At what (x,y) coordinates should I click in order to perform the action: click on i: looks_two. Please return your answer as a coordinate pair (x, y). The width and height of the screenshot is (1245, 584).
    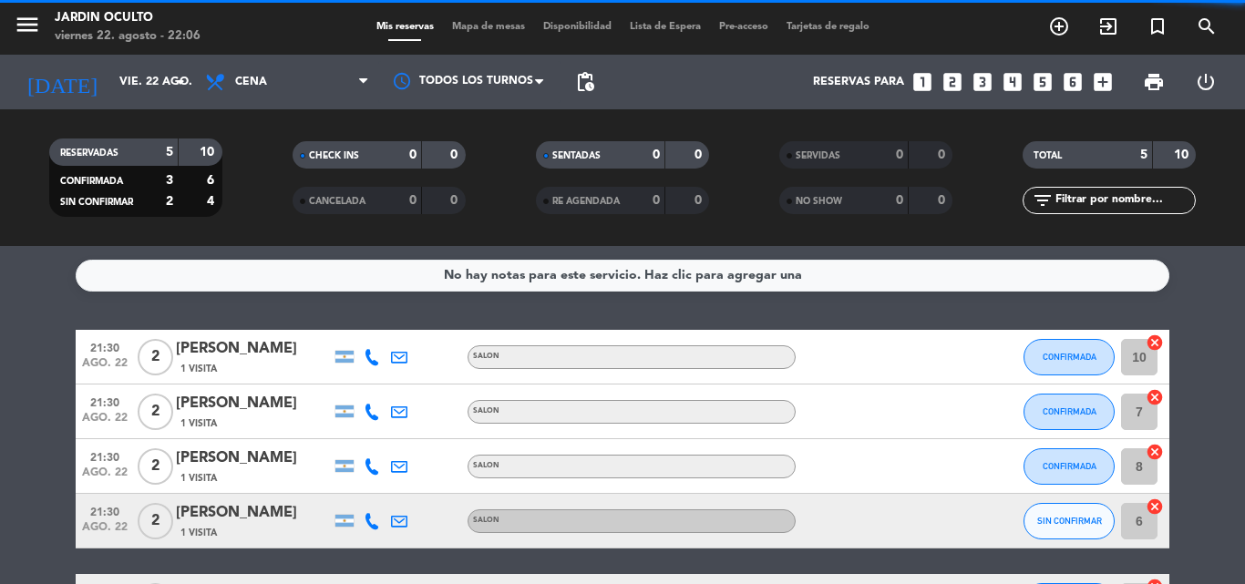
    Looking at the image, I should click on (952, 82).